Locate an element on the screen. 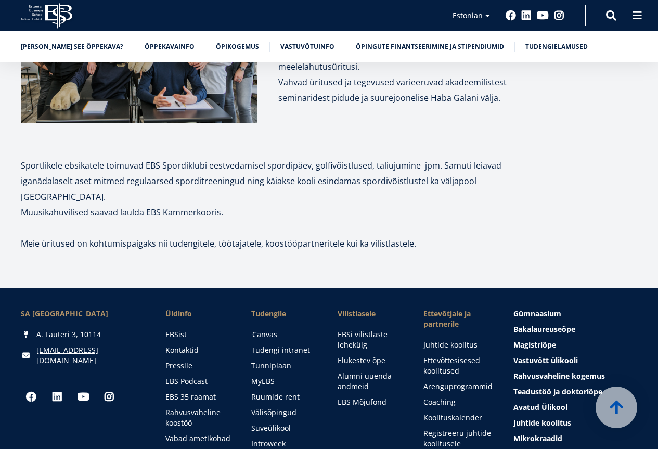 The width and height of the screenshot is (658, 449). a: Suveülikool is located at coordinates (283, 428).